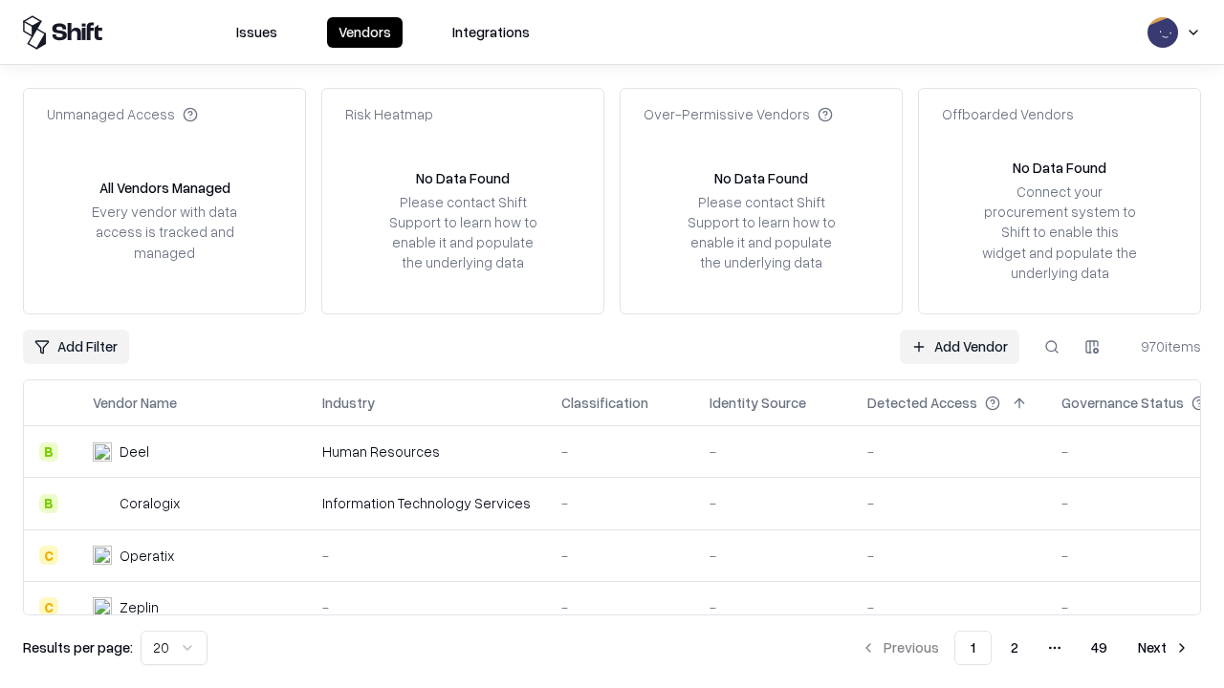  I want to click on div: Information Technology Services, so click(426, 503).